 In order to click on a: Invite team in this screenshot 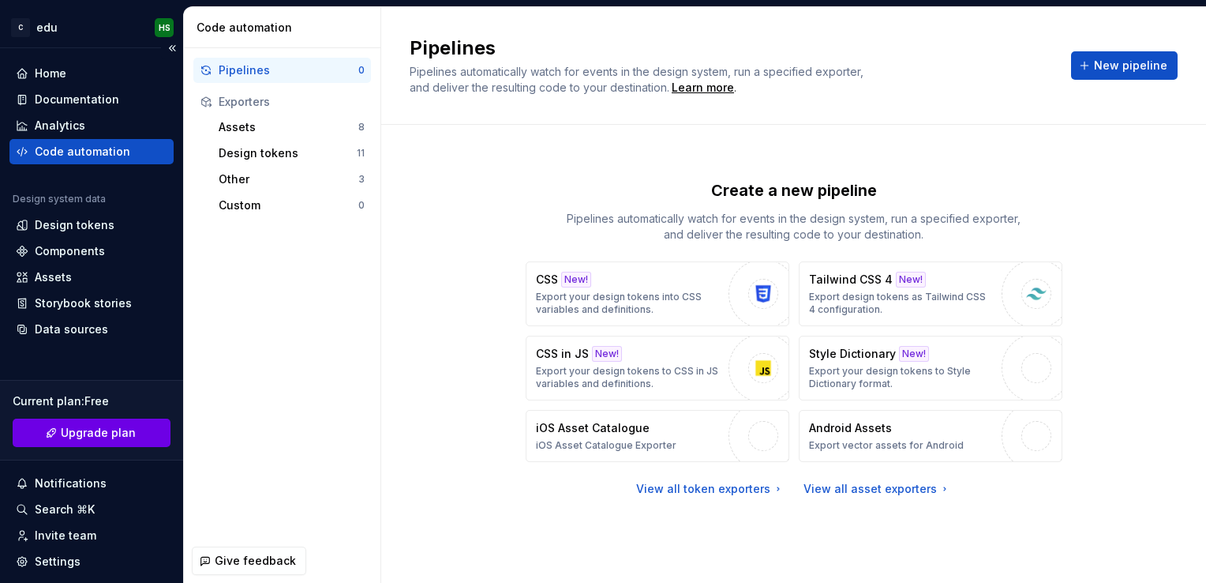, I will do `click(92, 535)`.